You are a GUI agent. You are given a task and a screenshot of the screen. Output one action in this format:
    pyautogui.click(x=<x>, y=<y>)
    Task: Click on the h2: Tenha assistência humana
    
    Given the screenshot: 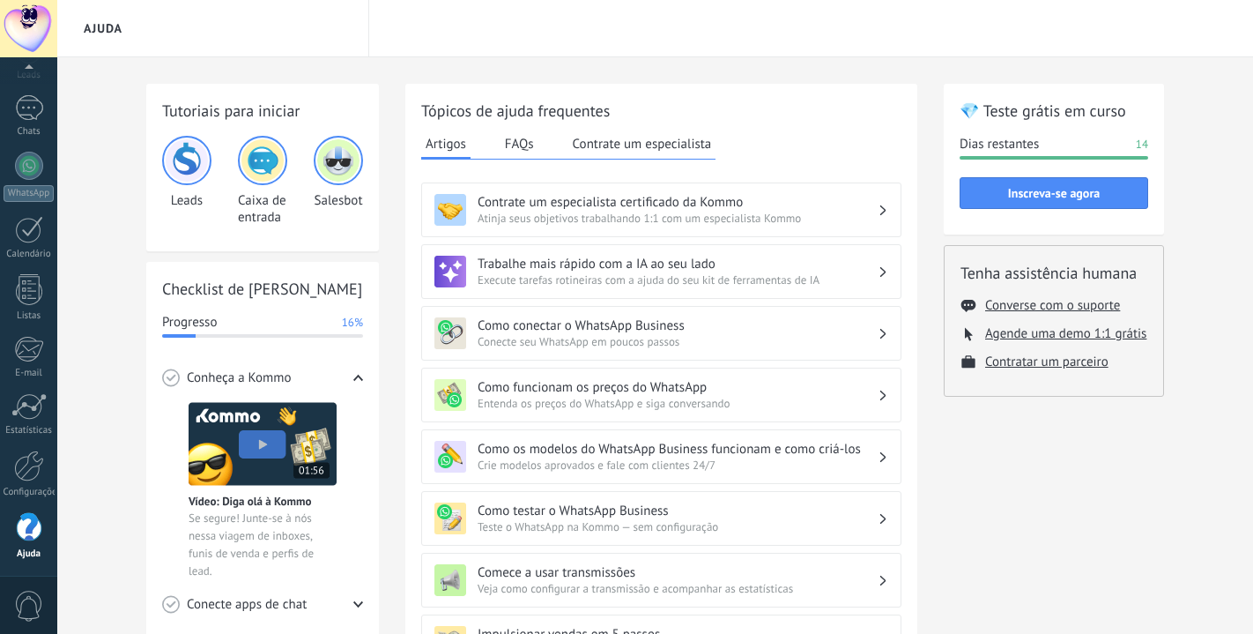 What is the action you would take?
    pyautogui.click(x=1054, y=272)
    